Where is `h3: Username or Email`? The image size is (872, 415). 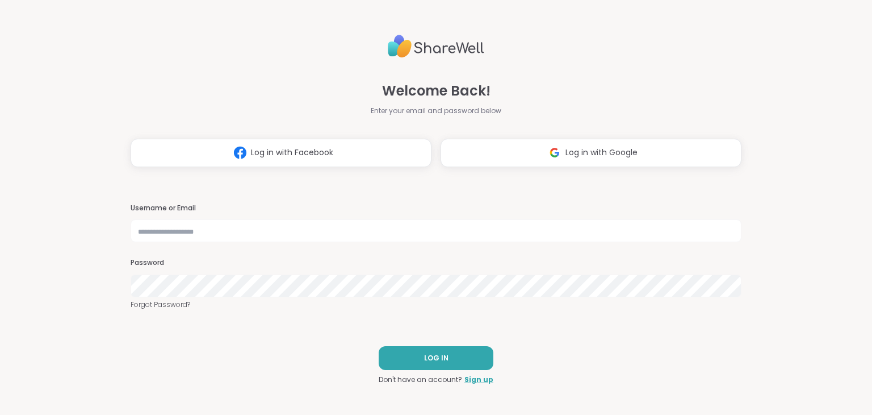 h3: Username or Email is located at coordinates (436, 208).